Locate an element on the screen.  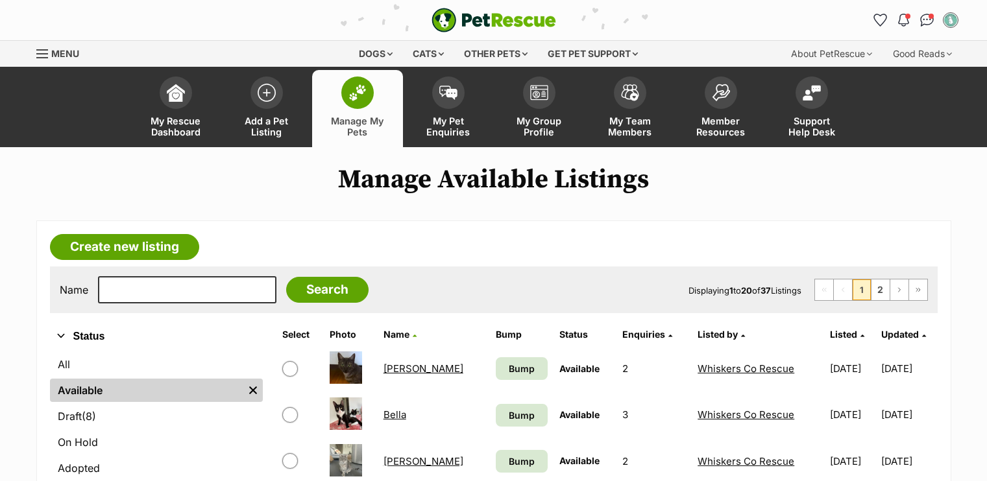
div: Cats is located at coordinates (428, 54).